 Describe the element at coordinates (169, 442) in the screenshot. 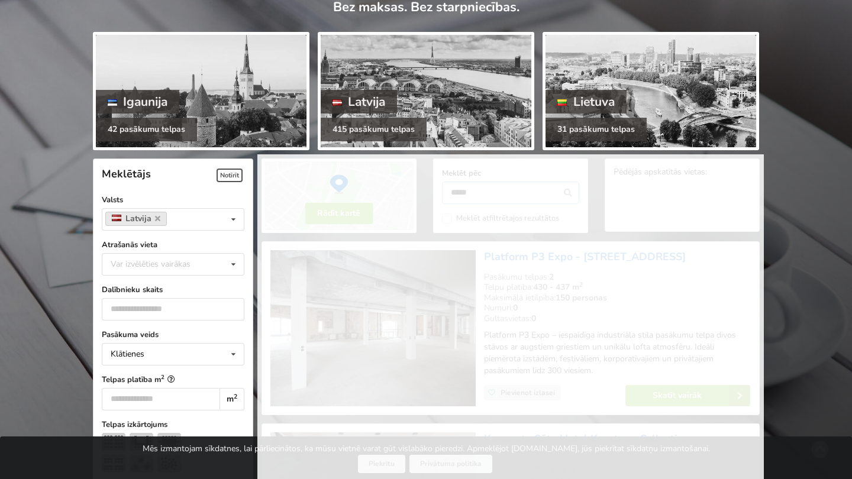

I see `img: Sapulce` at that location.